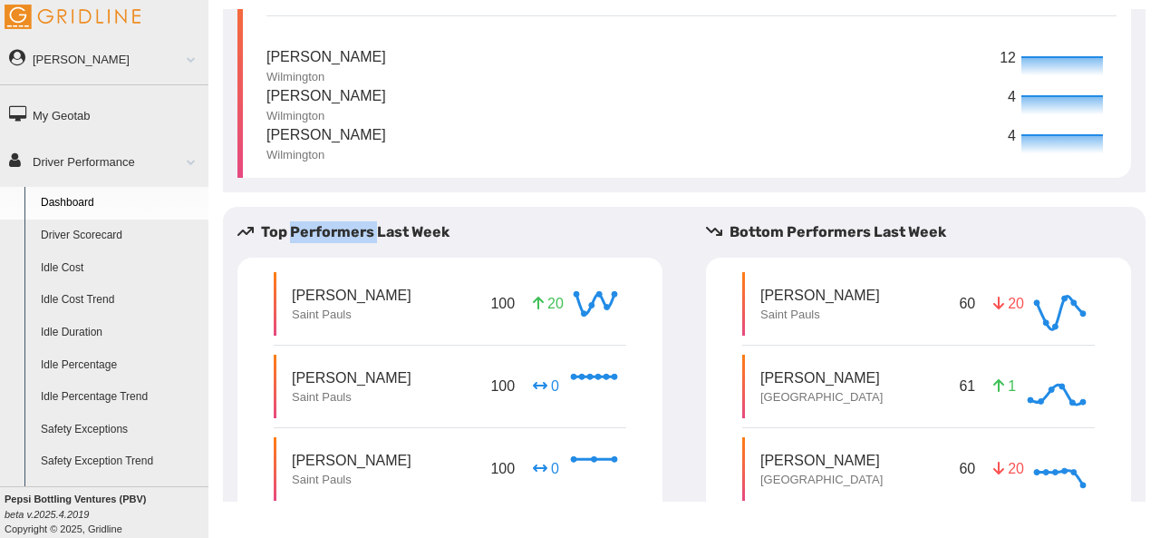 This screenshot has height=538, width=1160. I want to click on a: Idle Percentage Trend, so click(121, 397).